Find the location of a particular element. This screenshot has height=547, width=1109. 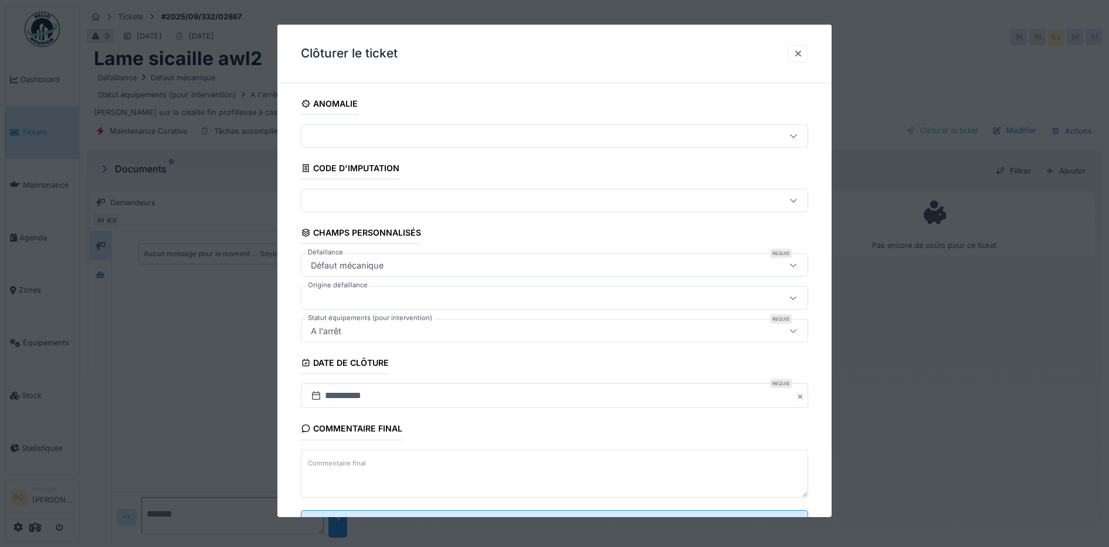

label: Statut équipements (pour intervention) is located at coordinates (370, 318).